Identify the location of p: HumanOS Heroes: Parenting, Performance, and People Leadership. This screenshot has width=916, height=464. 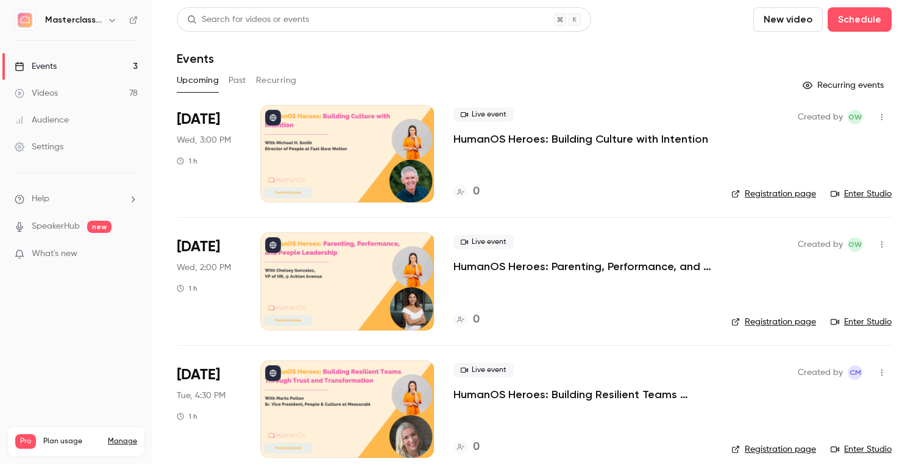
(582, 266).